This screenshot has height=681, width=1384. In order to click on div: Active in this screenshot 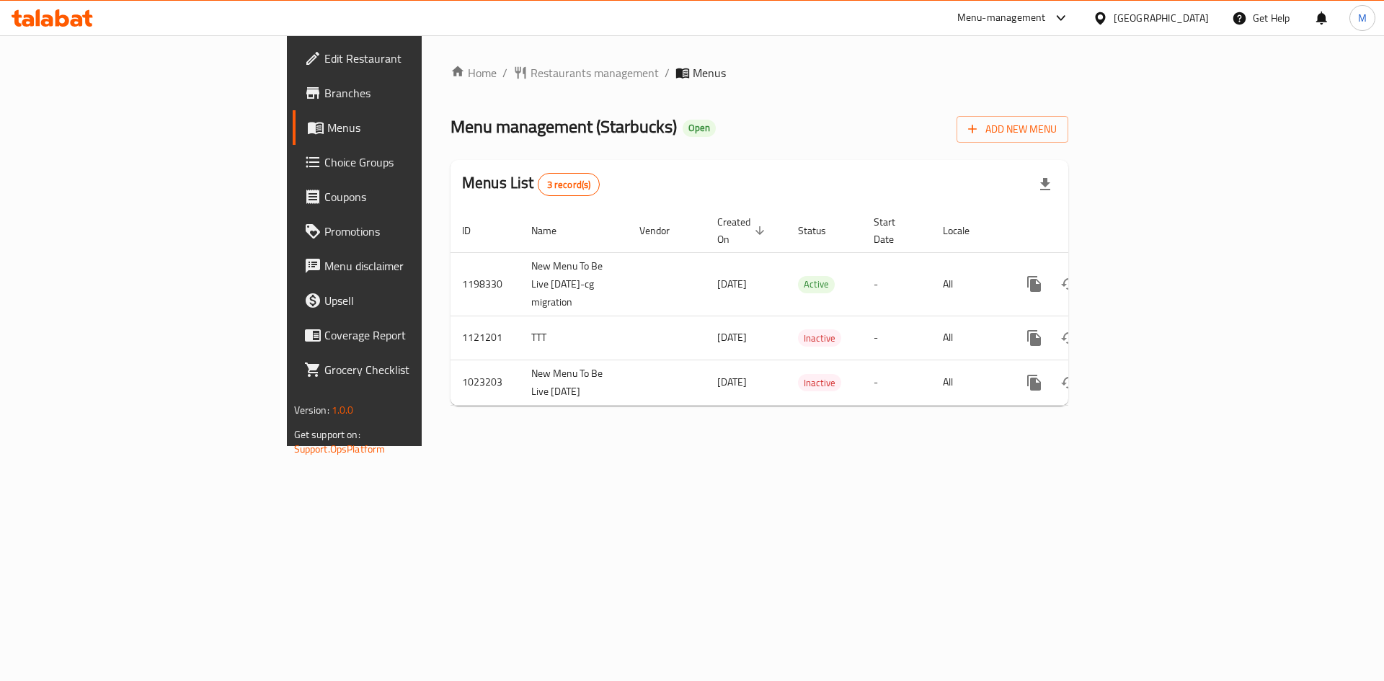, I will do `click(816, 285)`.